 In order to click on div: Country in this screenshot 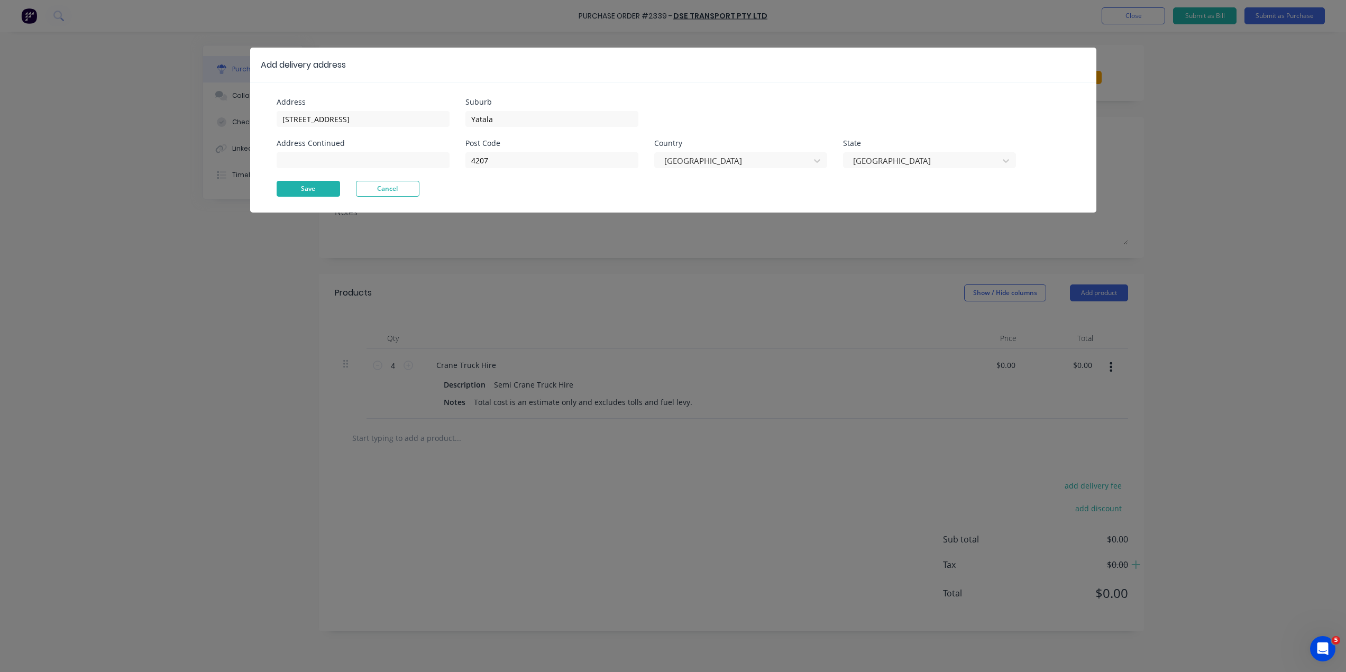, I will do `click(740, 143)`.